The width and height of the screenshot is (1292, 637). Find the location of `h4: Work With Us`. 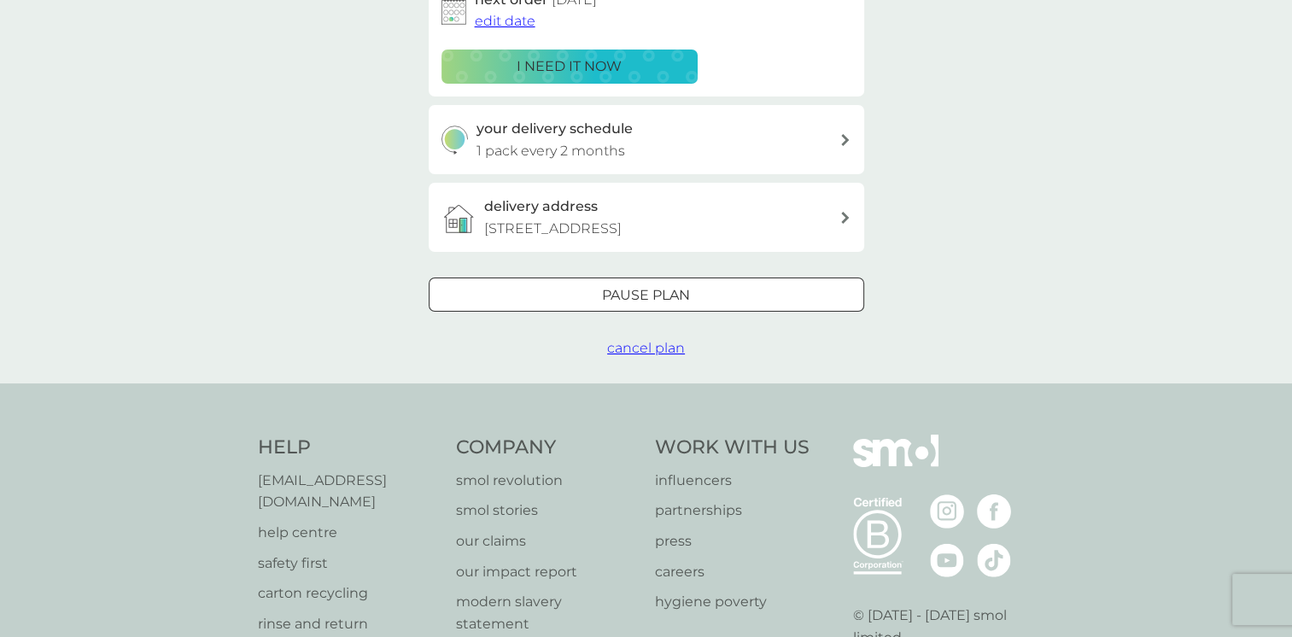

h4: Work With Us is located at coordinates (732, 447).